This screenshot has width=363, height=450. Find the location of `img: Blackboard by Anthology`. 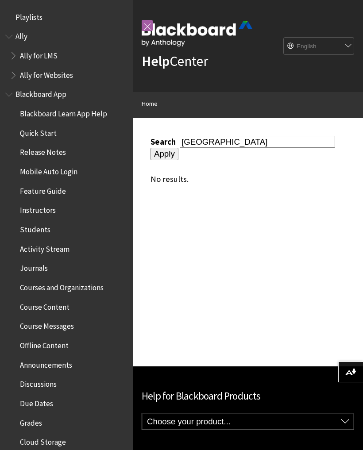

img: Blackboard by Anthology is located at coordinates (197, 34).